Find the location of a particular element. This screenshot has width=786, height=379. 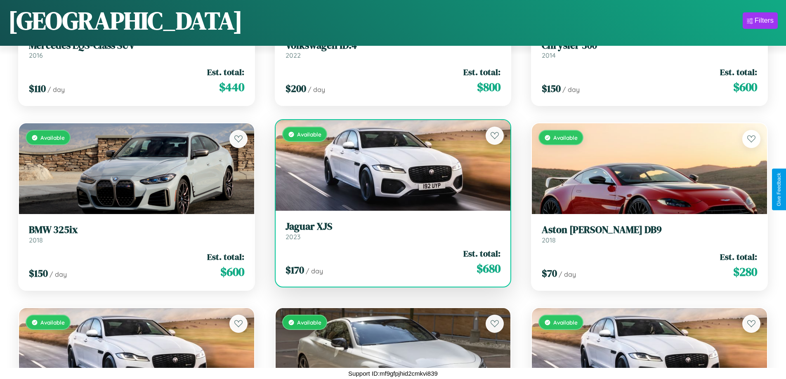

a: Mercedes EQS-Class SUV2016 is located at coordinates (137, 50).